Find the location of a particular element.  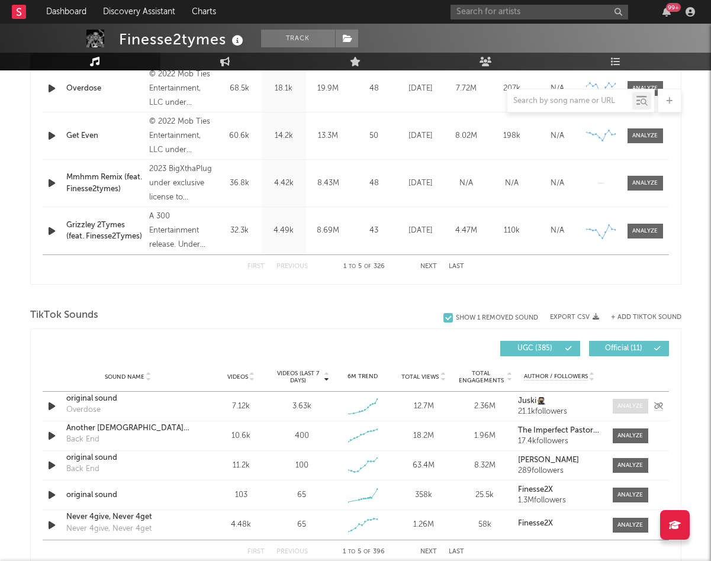

button: Export CSV is located at coordinates (574, 317).